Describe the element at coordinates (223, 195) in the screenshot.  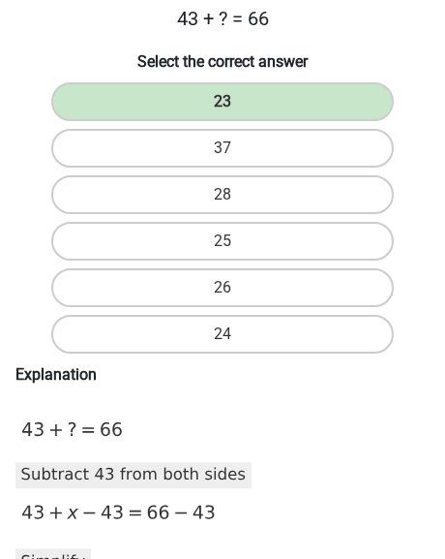
I see `label: 28` at that location.